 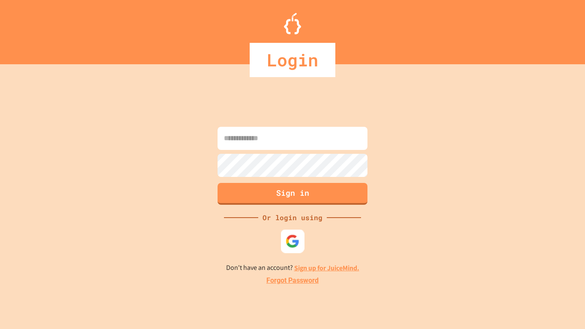 I want to click on a: Forgot Password, so click(x=292, y=280).